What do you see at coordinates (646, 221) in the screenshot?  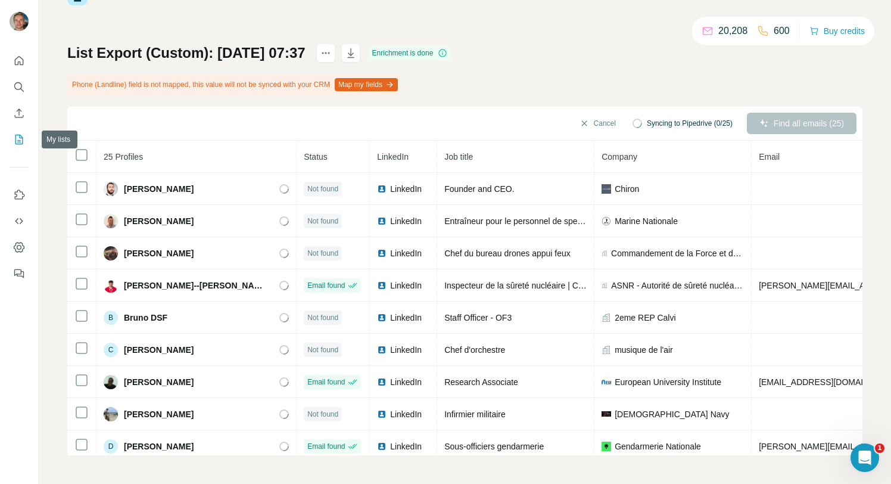 I see `span: Marine Nationale` at bounding box center [646, 221].